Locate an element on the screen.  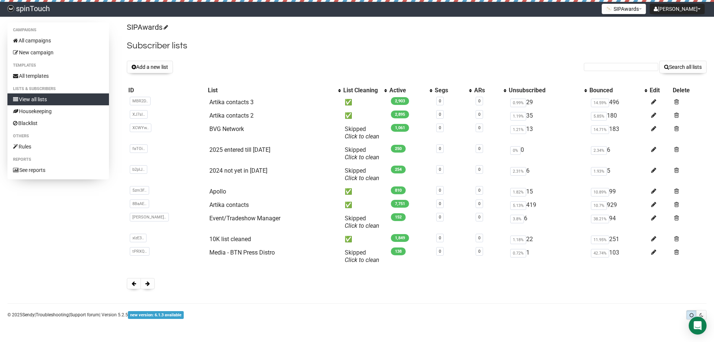
div: Unsubscribed is located at coordinates (544, 90).